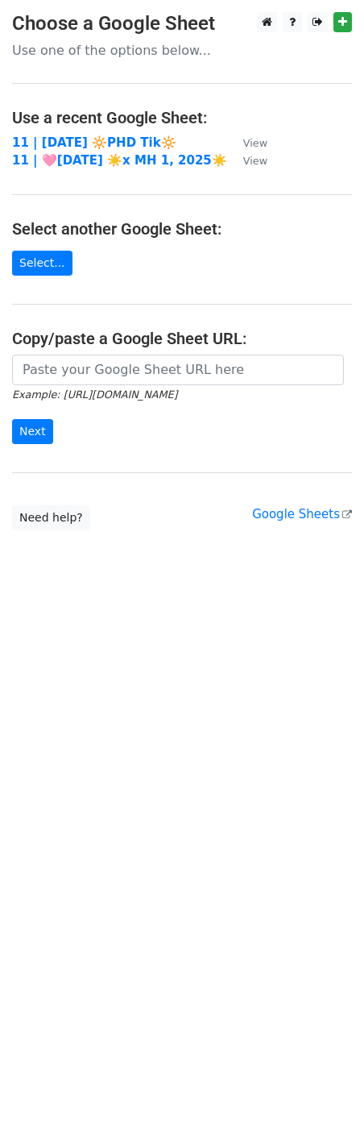 The width and height of the screenshot is (364, 1134). I want to click on h4: Copy/paste a Google Sheet URL:, so click(182, 339).